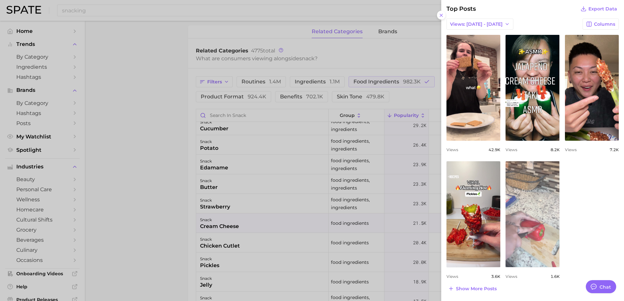 The width and height of the screenshot is (624, 301). I want to click on span: 1.6k, so click(555, 277).